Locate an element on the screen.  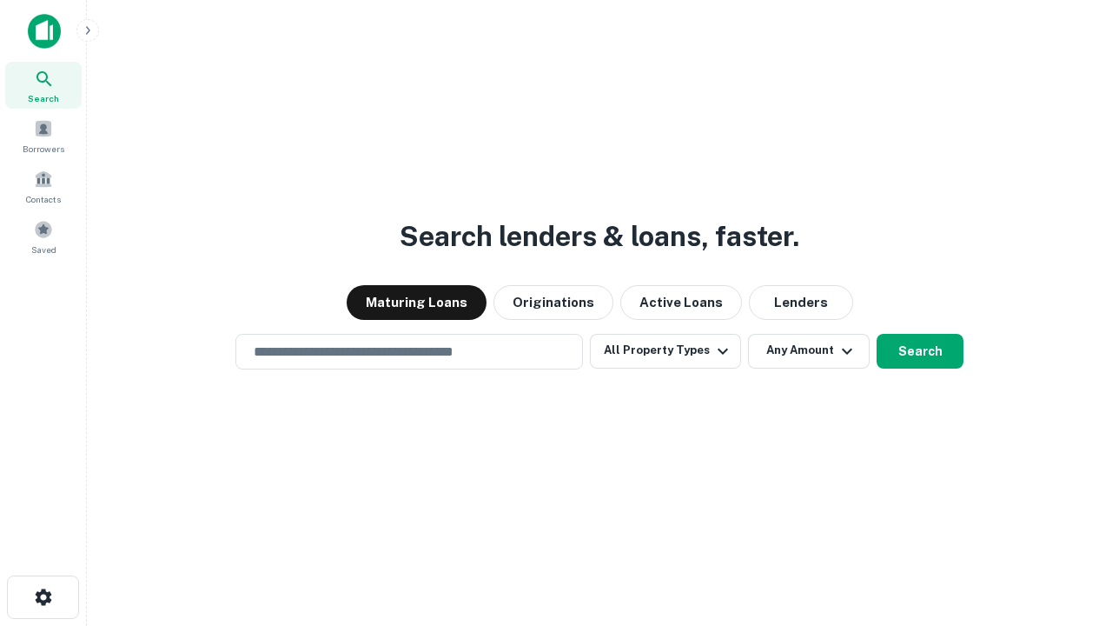
a: Search is located at coordinates (43, 85).